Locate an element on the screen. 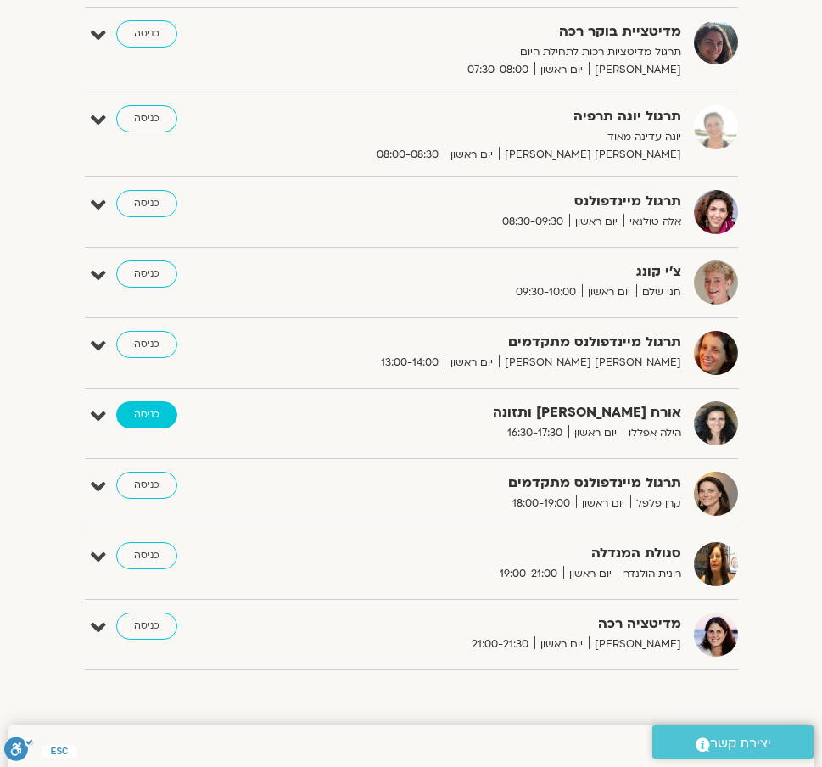  strong: מדיטציה רכה is located at coordinates (499, 623).